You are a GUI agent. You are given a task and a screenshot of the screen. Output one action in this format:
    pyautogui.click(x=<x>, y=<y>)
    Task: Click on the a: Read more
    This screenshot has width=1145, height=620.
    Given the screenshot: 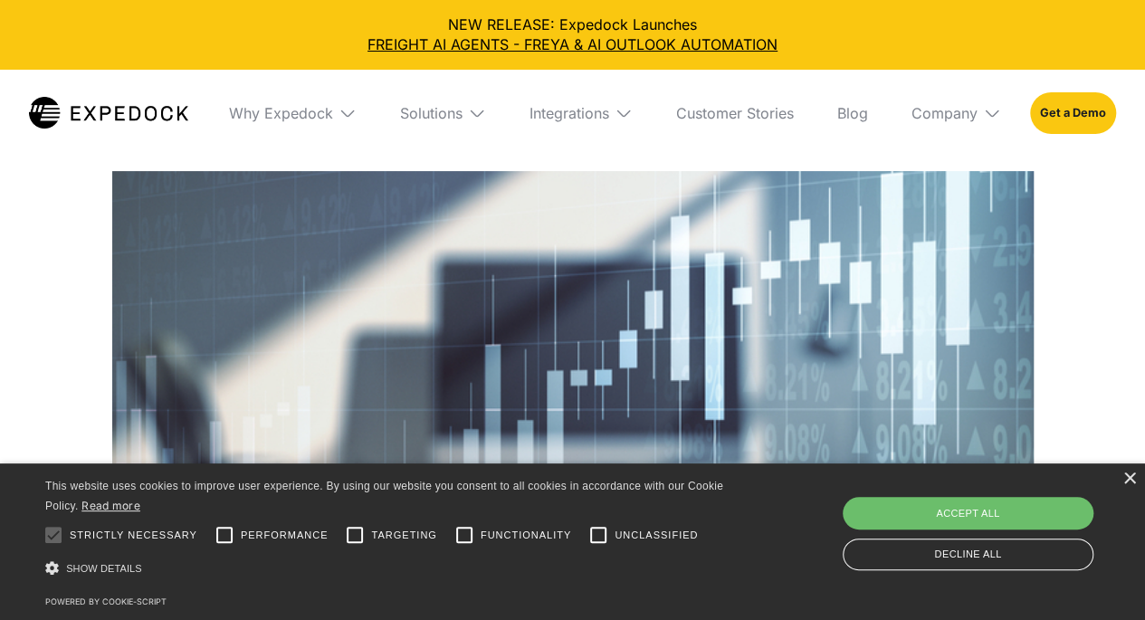 What is the action you would take?
    pyautogui.click(x=110, y=505)
    